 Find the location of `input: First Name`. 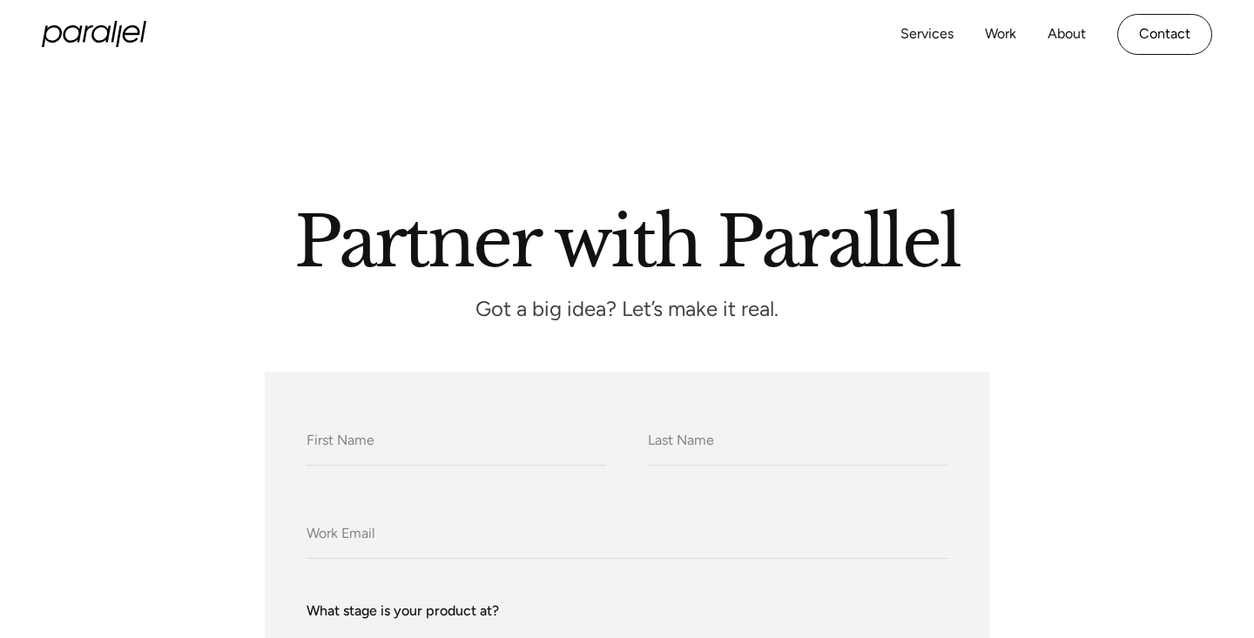

input: First Name is located at coordinates (456, 441).